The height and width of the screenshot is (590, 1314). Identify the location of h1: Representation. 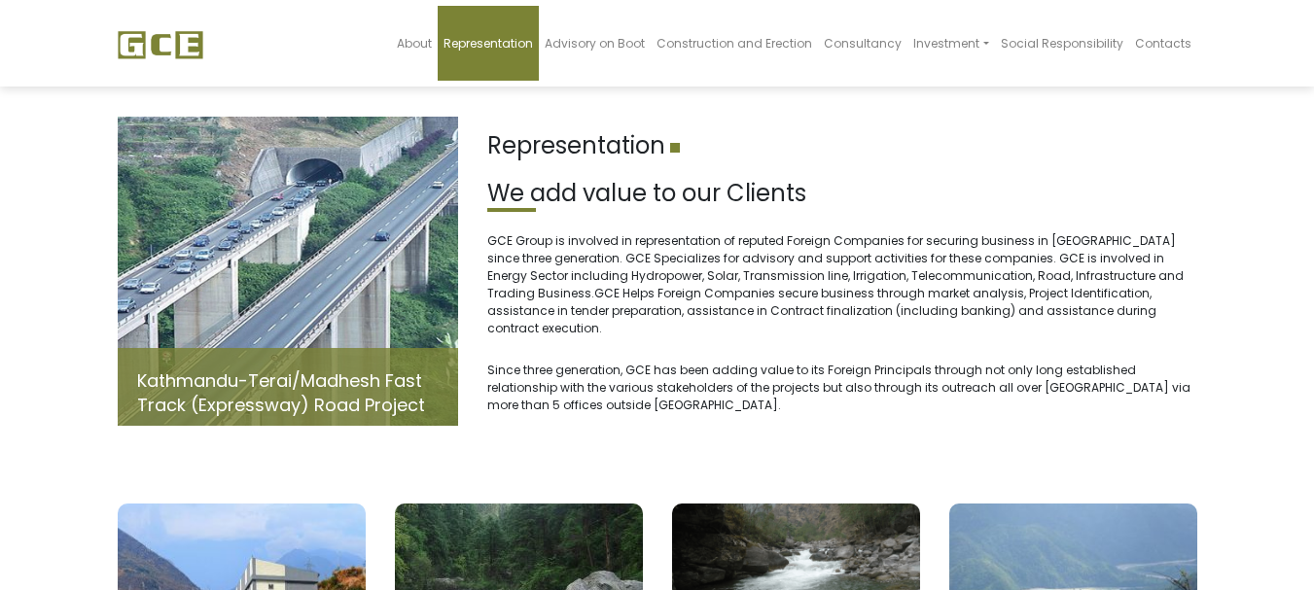
(842, 146).